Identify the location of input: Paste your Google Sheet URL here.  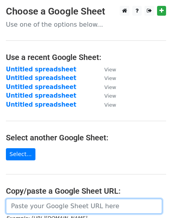
(84, 207).